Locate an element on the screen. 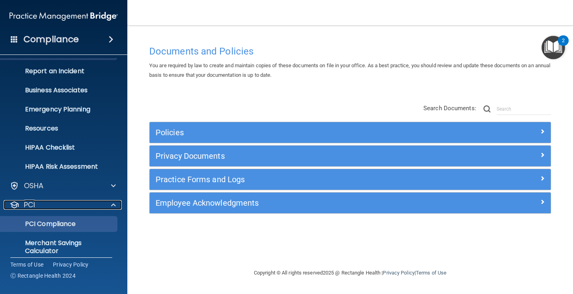 The height and width of the screenshot is (294, 573). img: ic-search.3b580494.png is located at coordinates (487, 109).